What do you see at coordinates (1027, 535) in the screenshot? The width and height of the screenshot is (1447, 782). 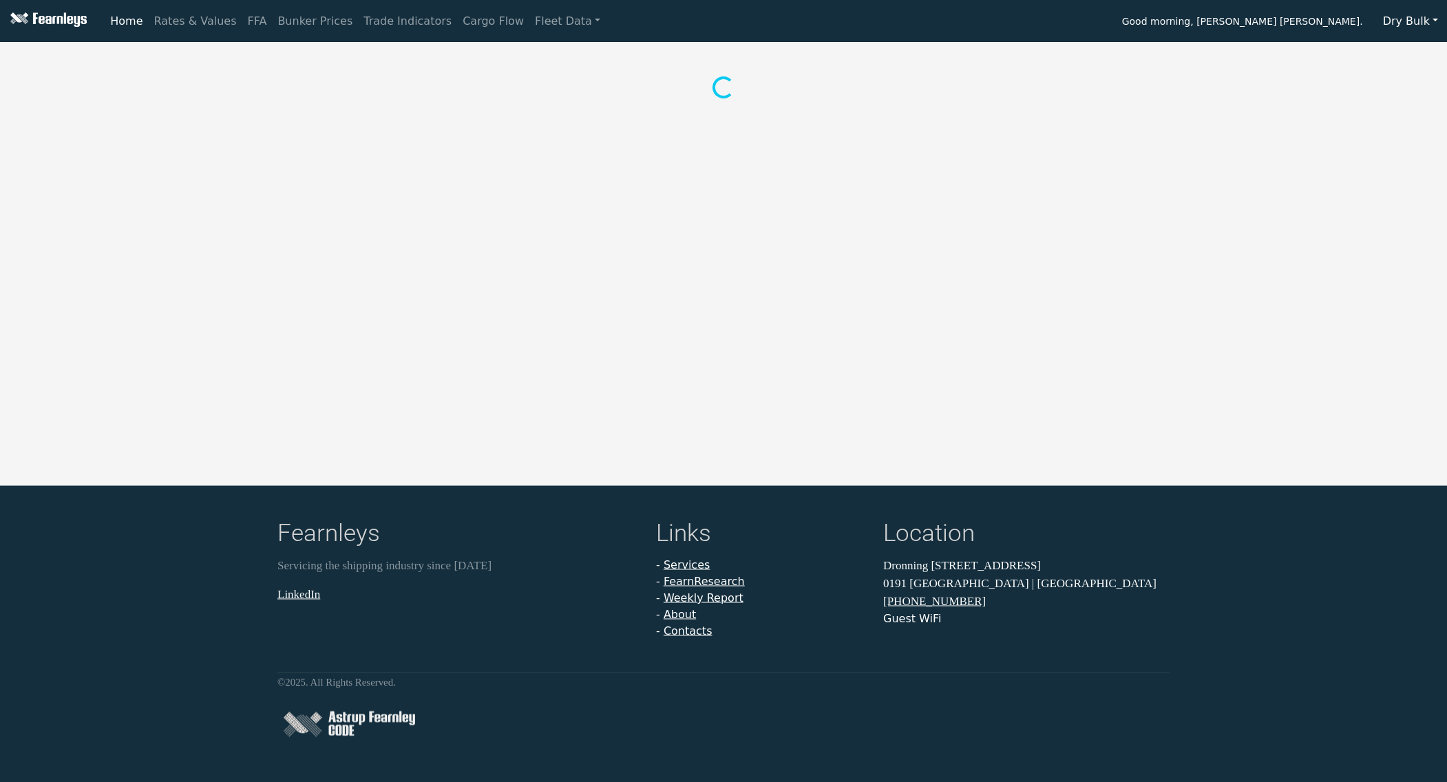 I see `h4: Location` at bounding box center [1027, 535].